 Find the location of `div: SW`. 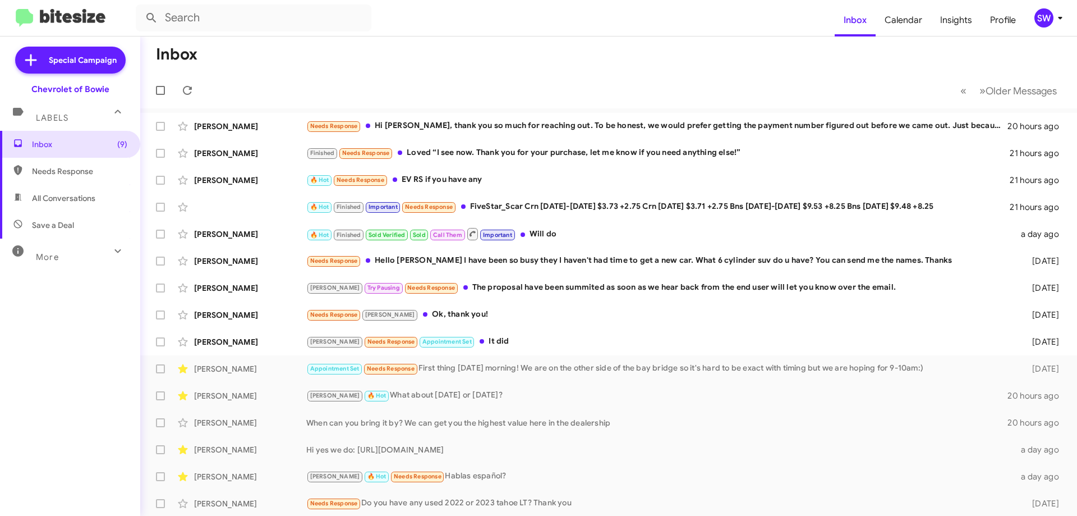

div: SW is located at coordinates (1044, 18).